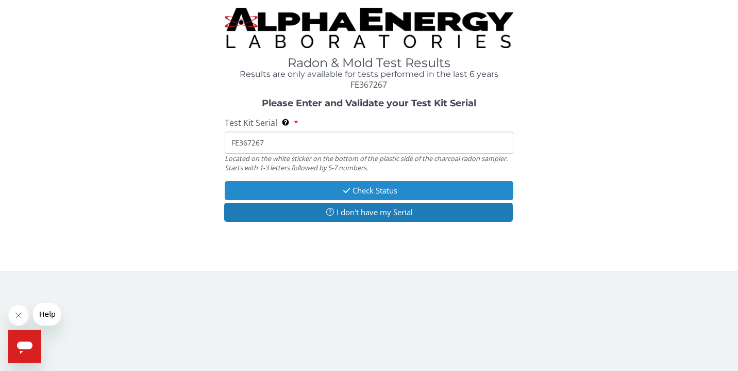 This screenshot has width=738, height=371. I want to click on h1: Radon & Mold Test Results, so click(369, 63).